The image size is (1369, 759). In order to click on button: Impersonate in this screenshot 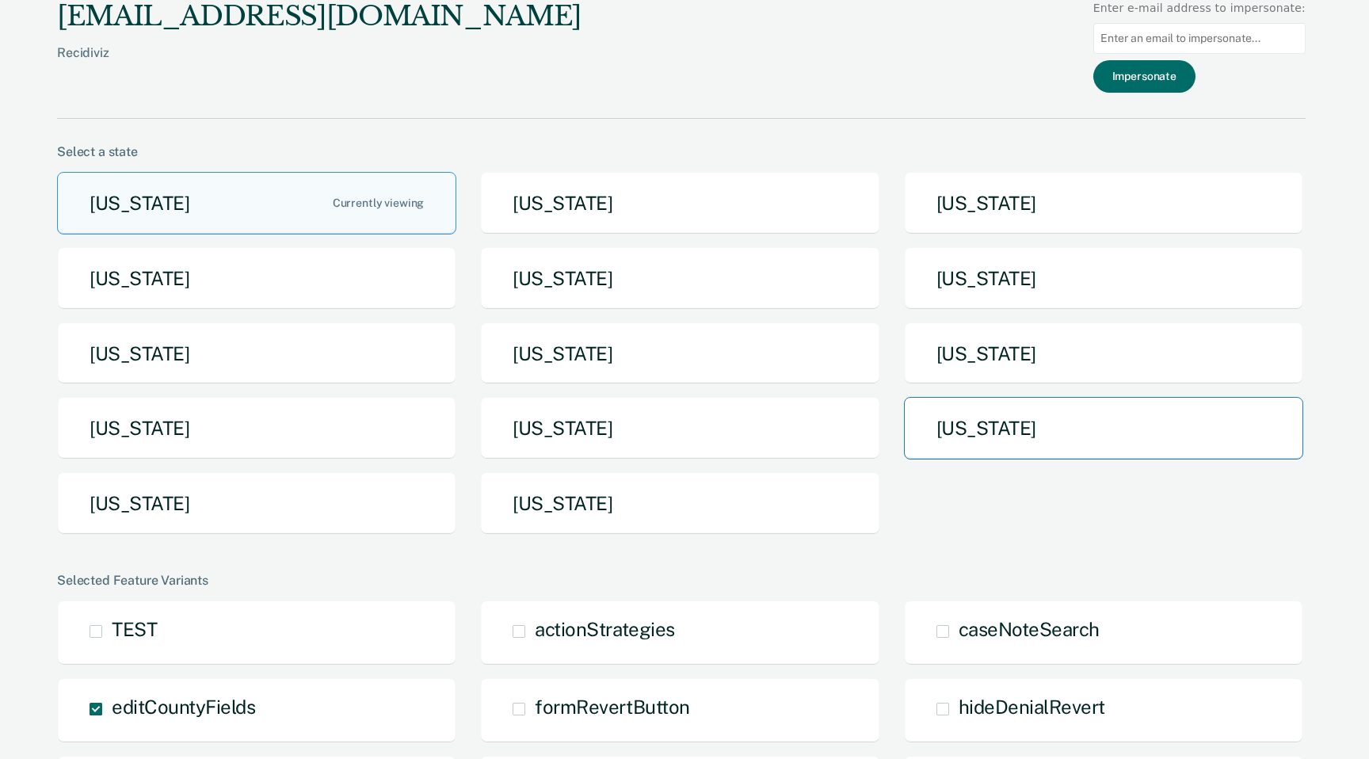, I will do `click(1144, 76)`.